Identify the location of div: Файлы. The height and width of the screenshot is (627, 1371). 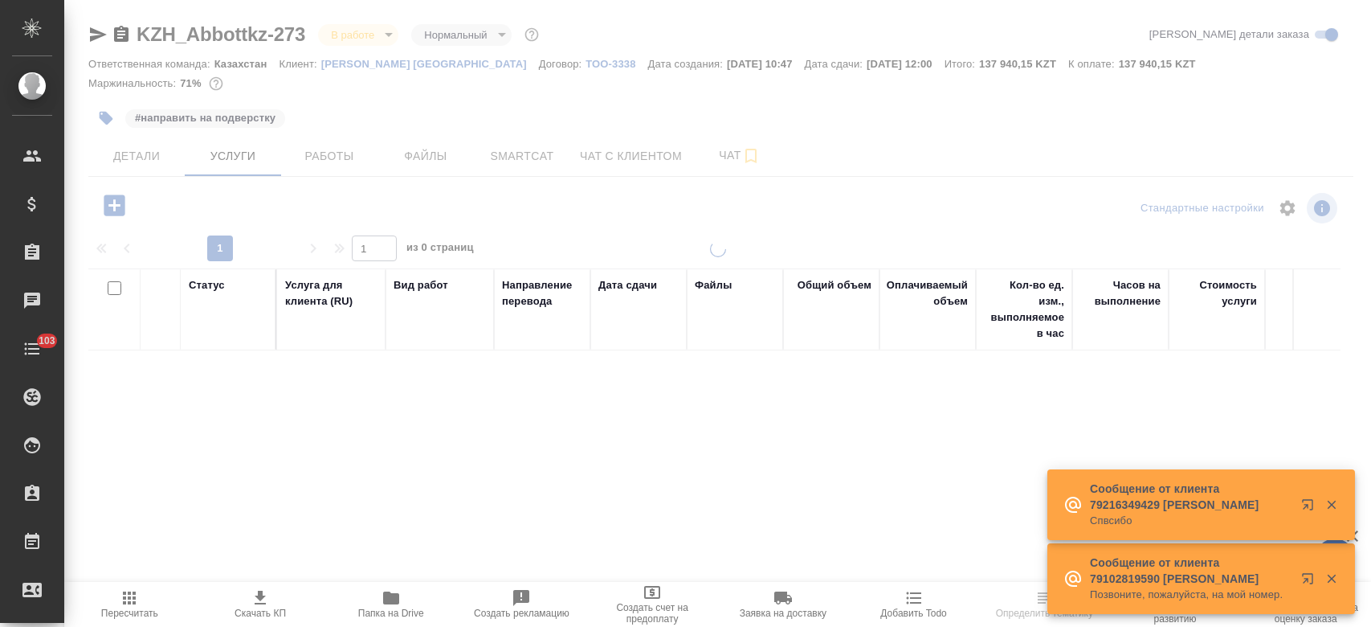
(713, 285).